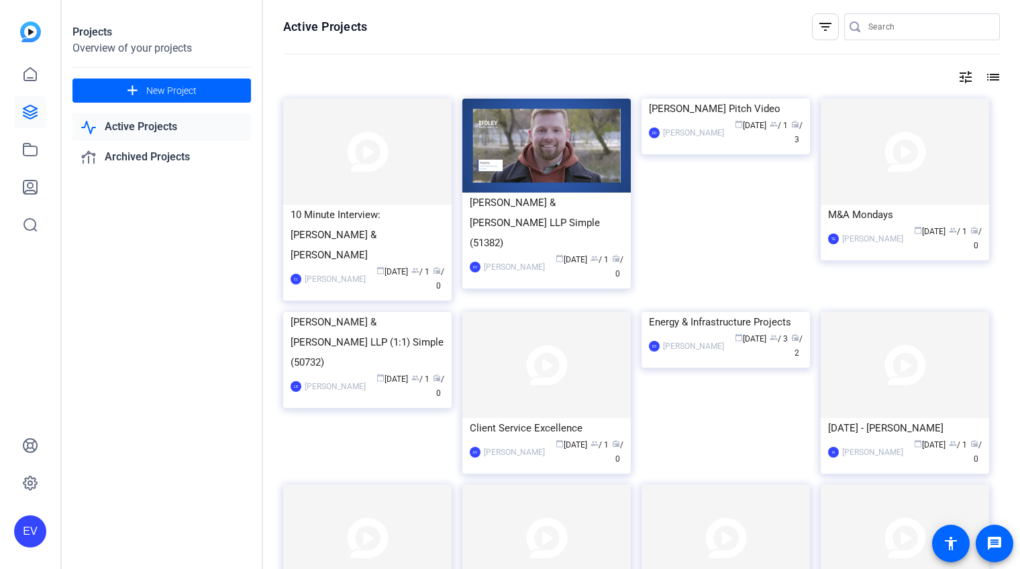 This screenshot has width=1020, height=569. I want to click on div: M&A Mondays, so click(905, 215).